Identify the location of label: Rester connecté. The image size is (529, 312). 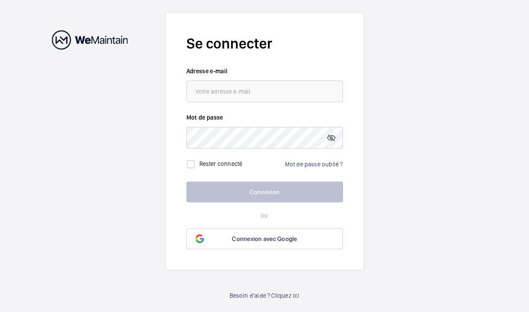
(221, 164).